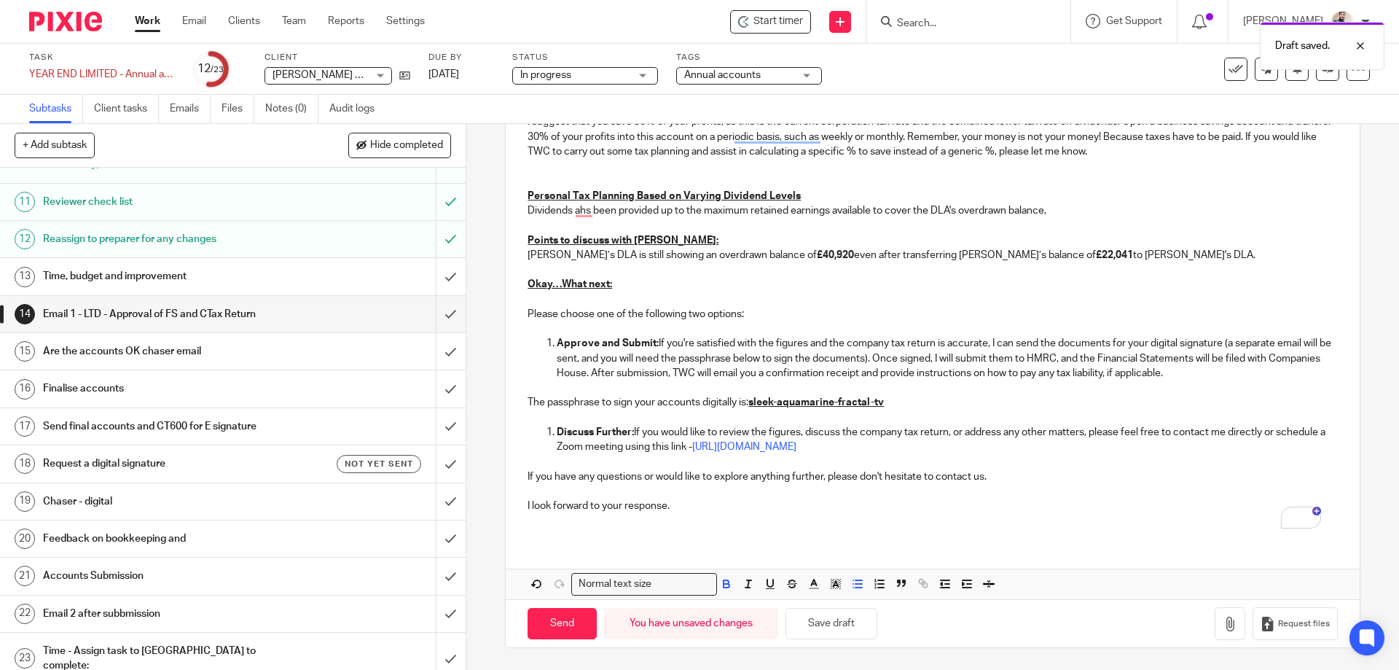  What do you see at coordinates (835, 255) in the screenshot?
I see `strong: £40,920` at bounding box center [835, 255].